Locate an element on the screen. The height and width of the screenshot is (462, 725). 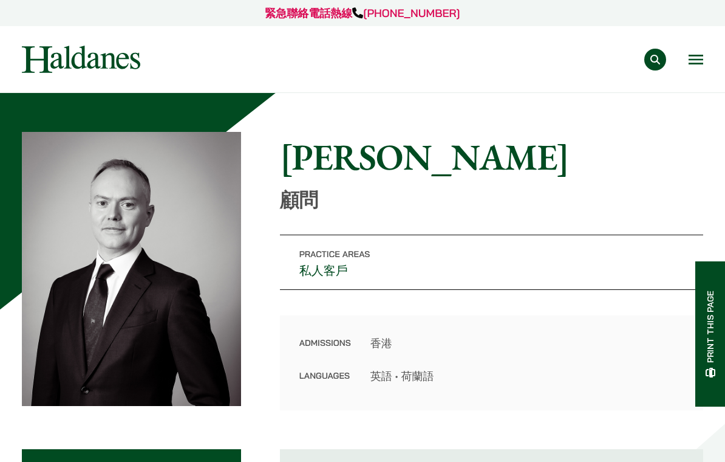
span: Practice Areas is located at coordinates (335, 254).